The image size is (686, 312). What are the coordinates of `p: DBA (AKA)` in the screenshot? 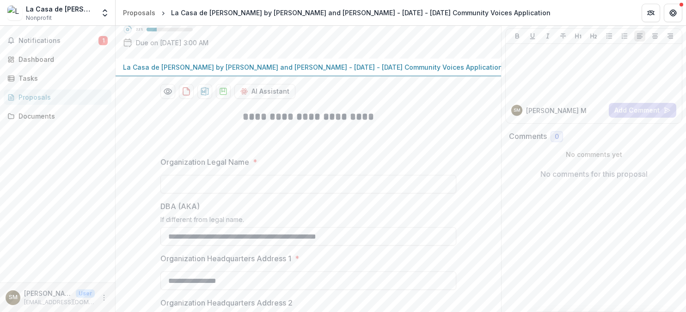 It's located at (180, 207).